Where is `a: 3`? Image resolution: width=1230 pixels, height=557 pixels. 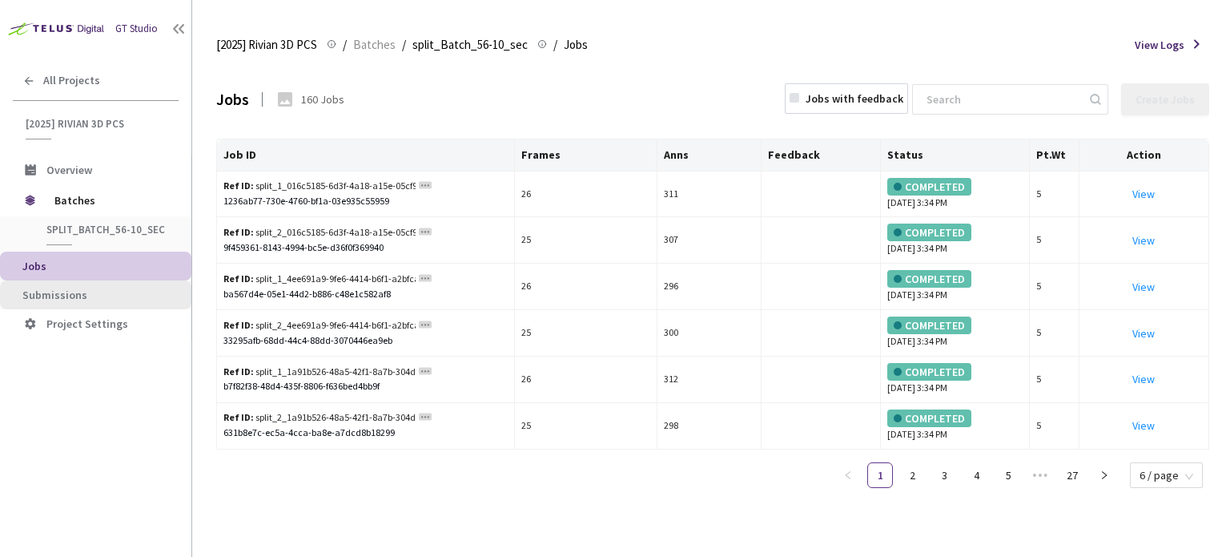
a: 3 is located at coordinates (944, 475).